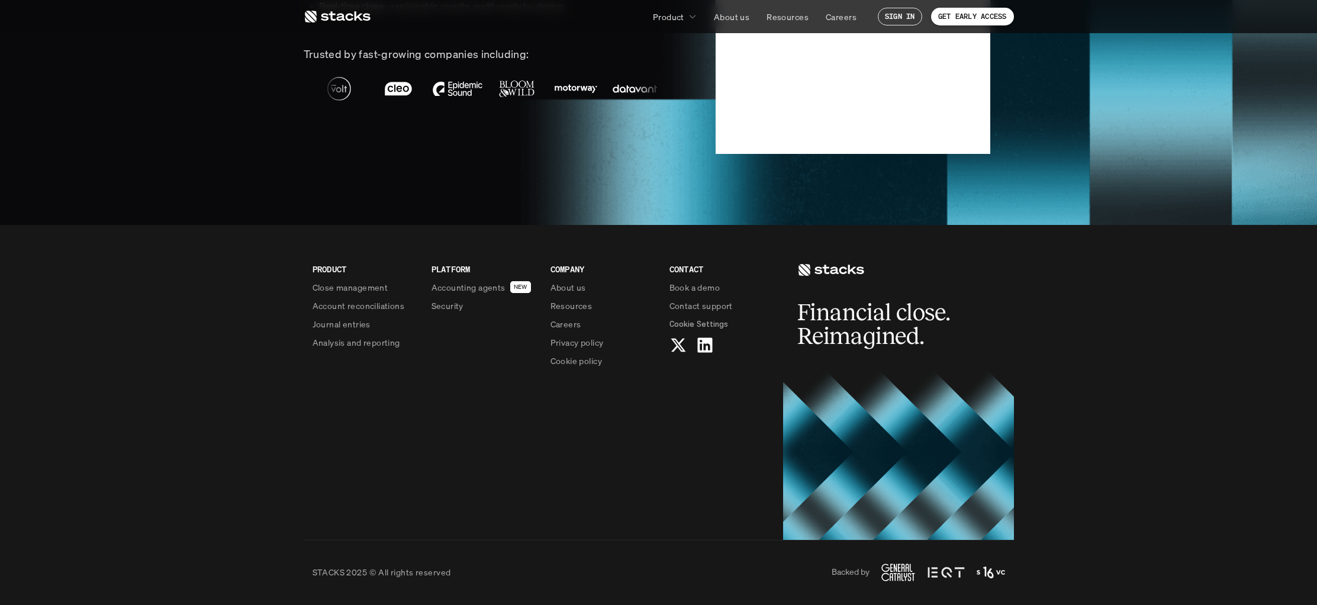 The image size is (1317, 605). Describe the element at coordinates (341, 324) in the screenshot. I see `p: Journal entries` at that location.